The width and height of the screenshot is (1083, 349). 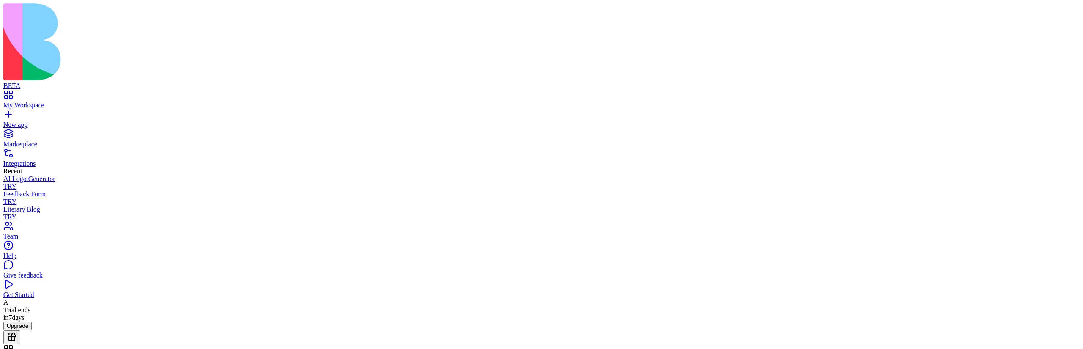 I want to click on div: Literary Blog, so click(x=542, y=209).